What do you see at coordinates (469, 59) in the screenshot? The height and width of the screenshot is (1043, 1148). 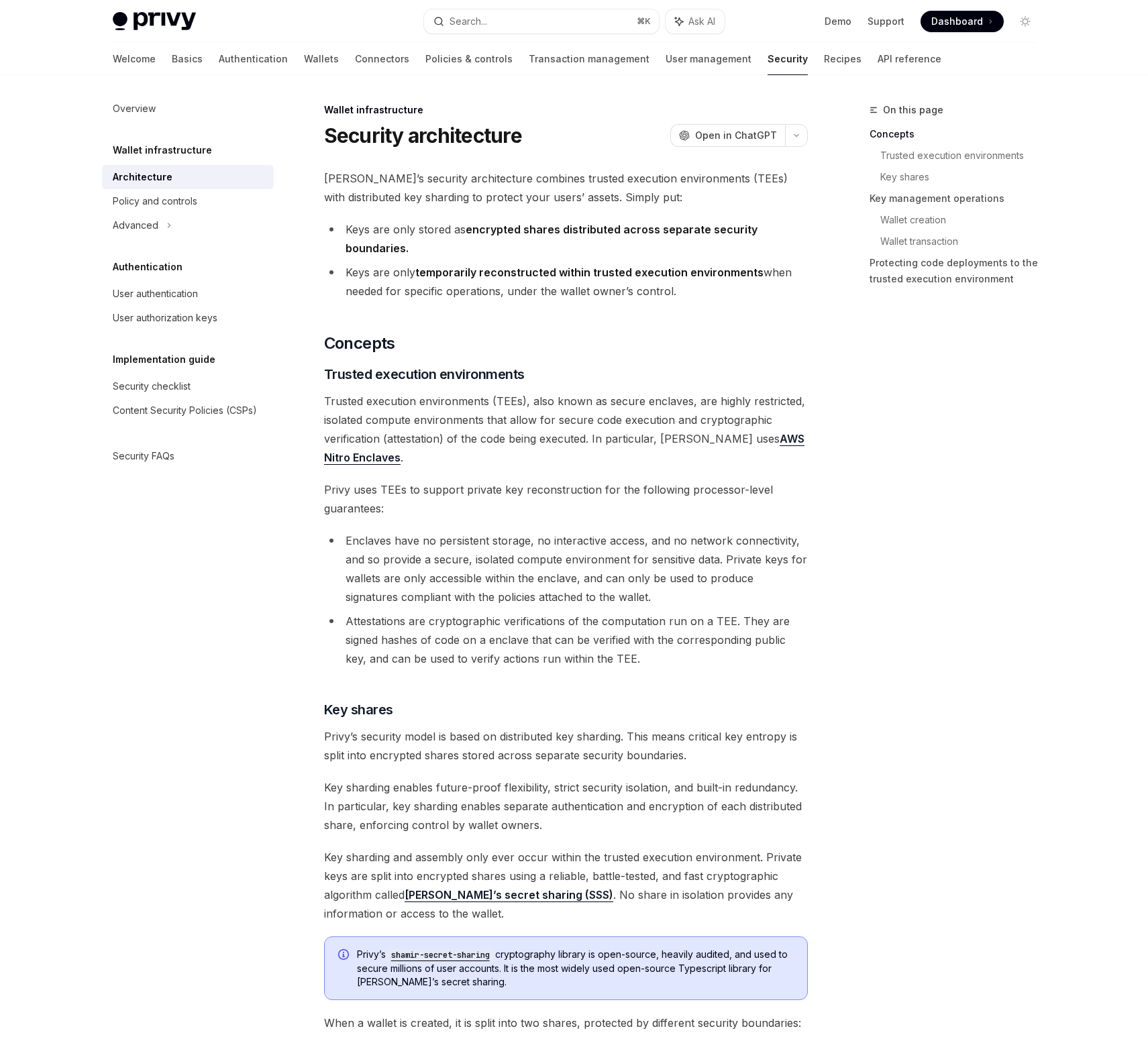 I see `a: Policies & controls` at bounding box center [469, 59].